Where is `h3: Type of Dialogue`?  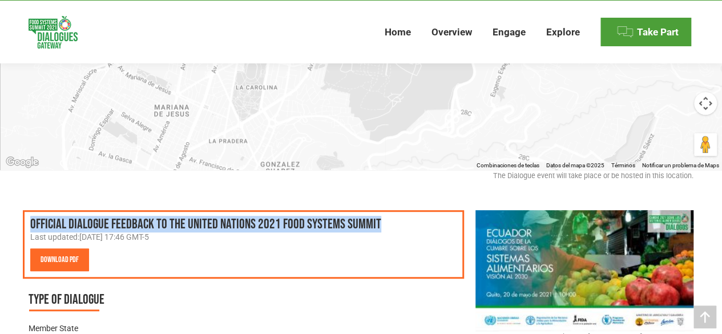
h3: Type of Dialogue is located at coordinates (135, 300).